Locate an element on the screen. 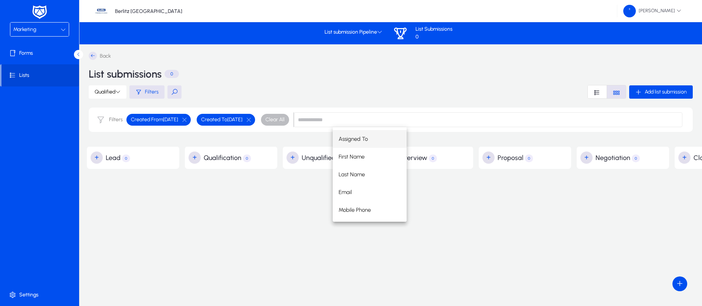 The image size is (702, 306). span: Lists is located at coordinates (40, 75).